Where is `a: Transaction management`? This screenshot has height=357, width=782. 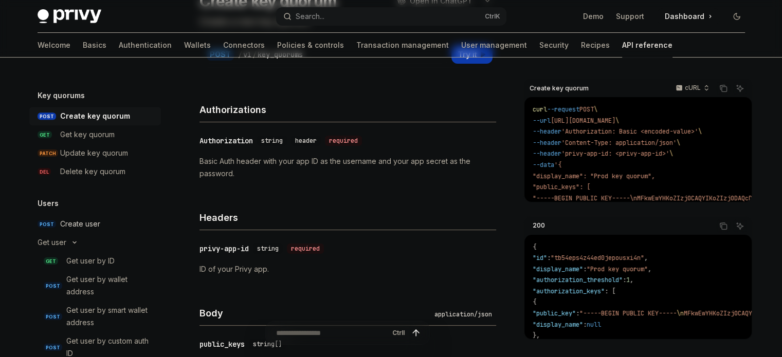
a: Transaction management is located at coordinates (403, 45).